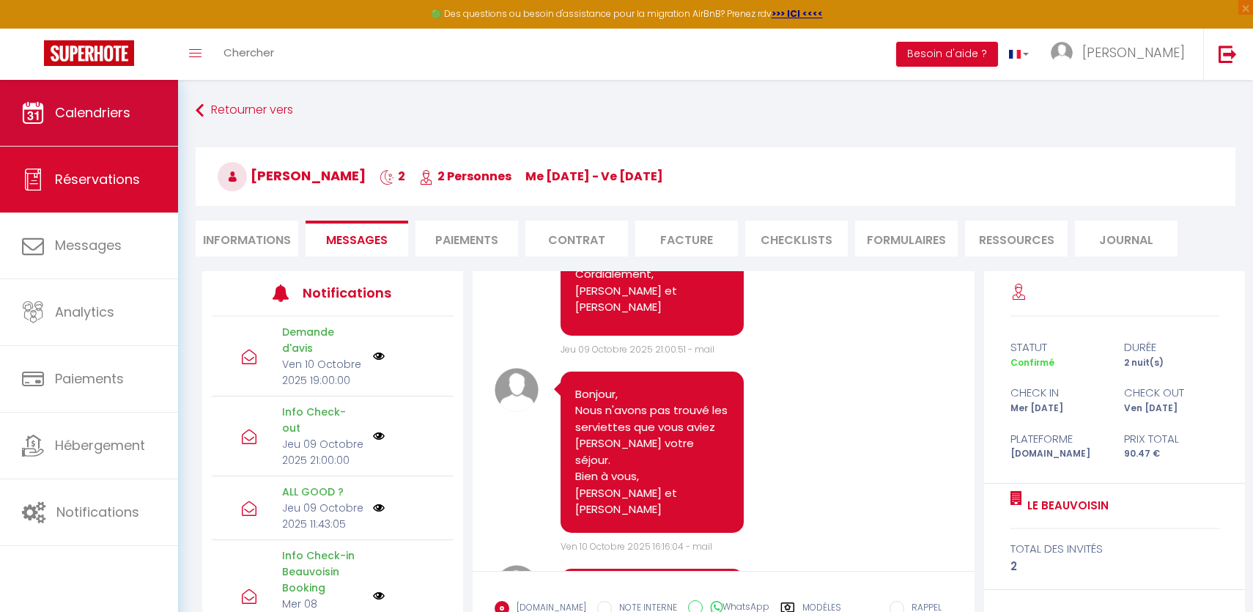  I want to click on p: Info Check-out, so click(322, 420).